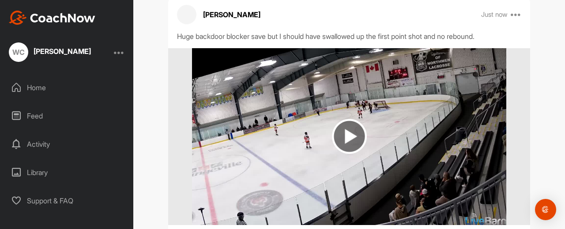  Describe the element at coordinates (67, 144) in the screenshot. I see `div: Activity` at that location.